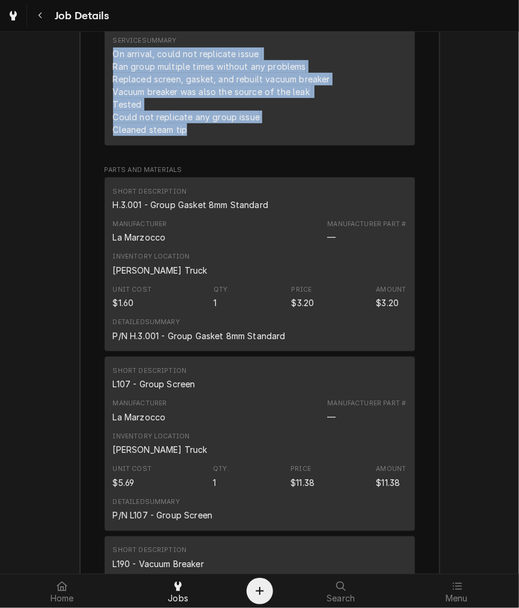 This screenshot has width=519, height=608. Describe the element at coordinates (457, 591) in the screenshot. I see `a: Menu` at that location.